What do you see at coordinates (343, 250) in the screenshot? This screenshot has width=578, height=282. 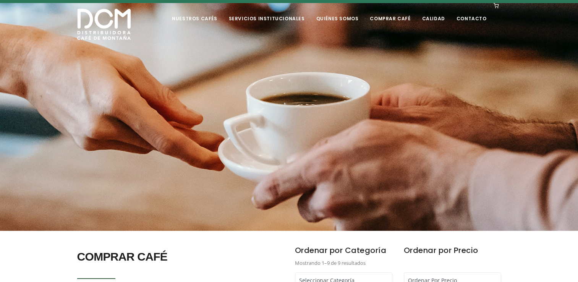 I see `h6: Ordenar por Categoría` at bounding box center [343, 250].